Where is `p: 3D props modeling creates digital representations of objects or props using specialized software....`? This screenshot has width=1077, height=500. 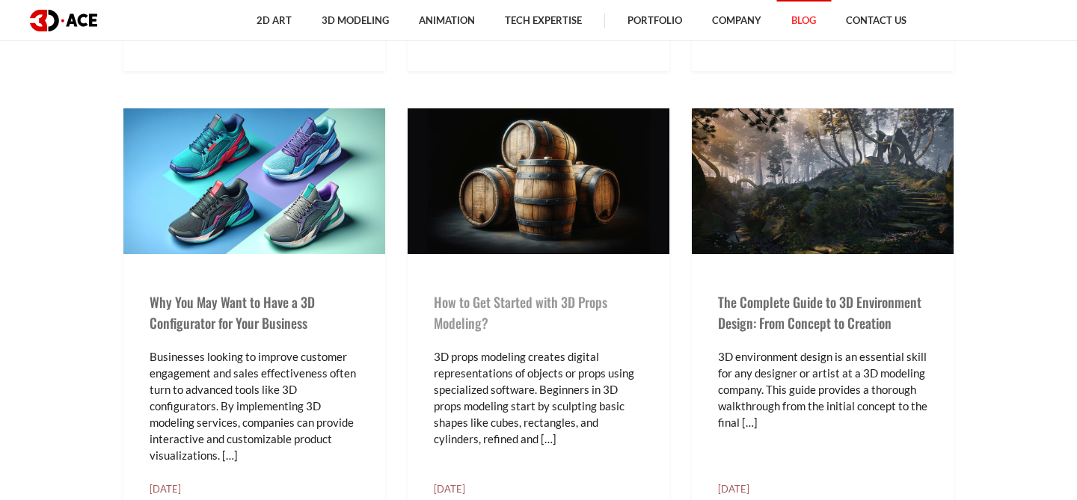
p: 3D props modeling creates digital representations of objects or props using specialized software.... is located at coordinates (539, 398).